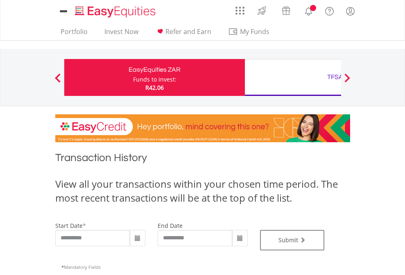 The width and height of the screenshot is (405, 275). I want to click on a: My Profile, so click(350, 11).